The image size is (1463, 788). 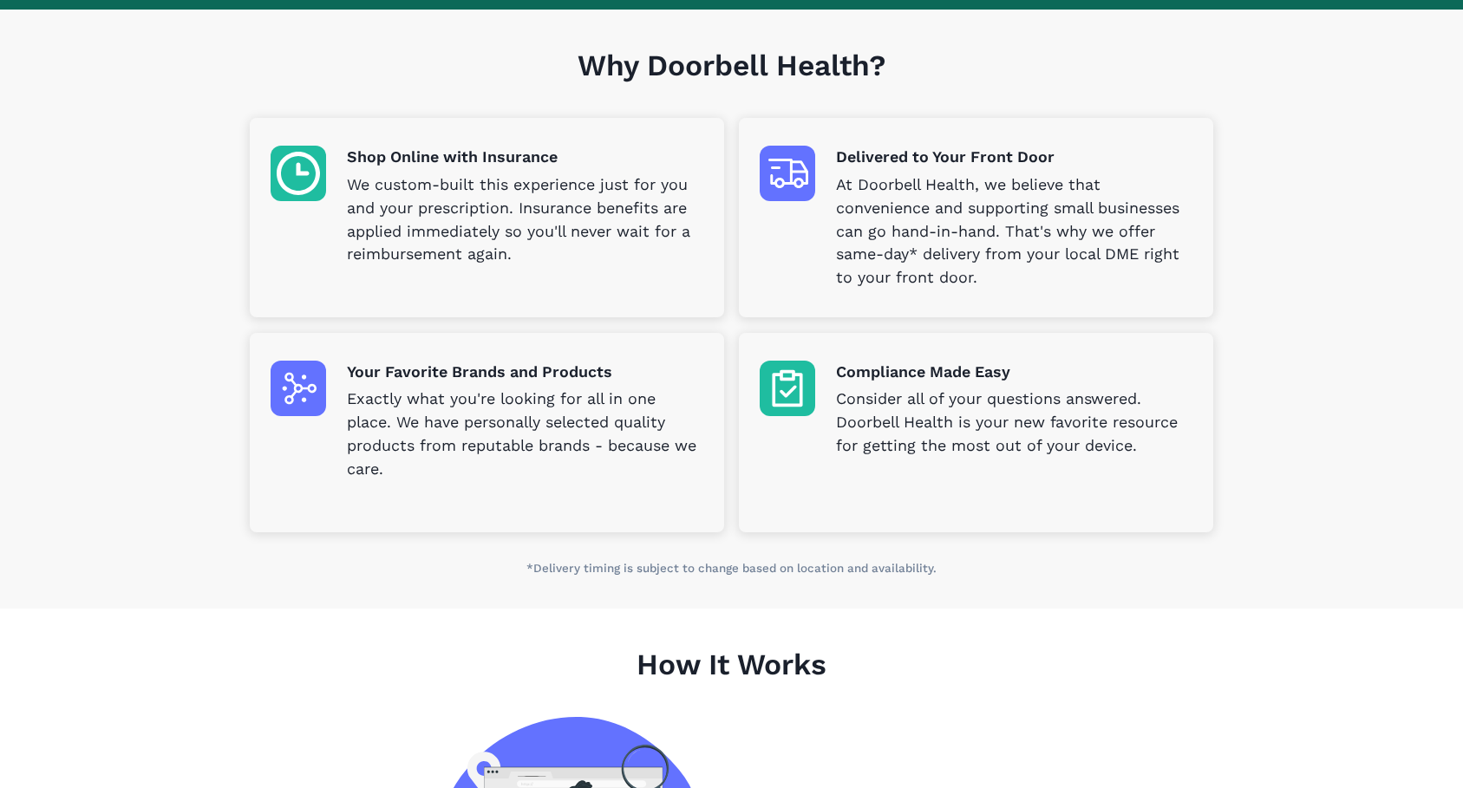 What do you see at coordinates (525, 434) in the screenshot?
I see `p: Exactly what you're looking for all in one place. We have personally selected quality products fr...` at bounding box center [525, 434].